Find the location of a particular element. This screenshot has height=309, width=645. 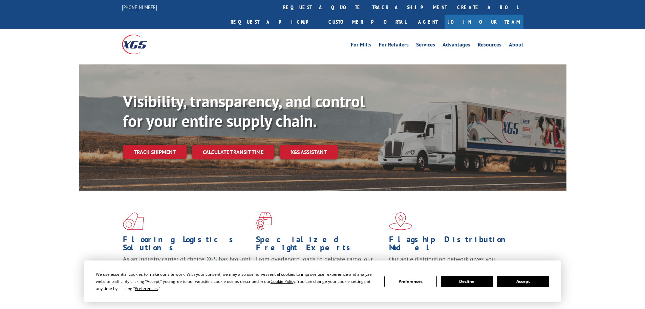

a: Resources is located at coordinates (490, 46).